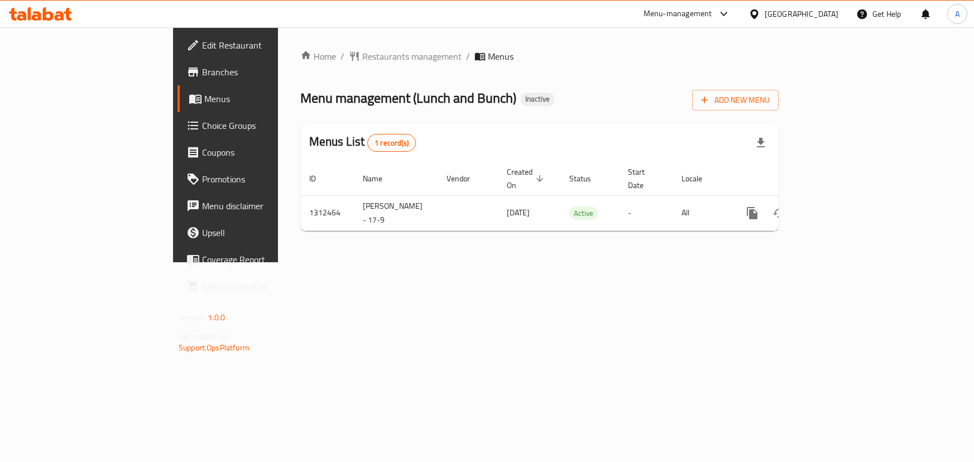 This screenshot has height=462, width=974. Describe the element at coordinates (405, 56) in the screenshot. I see `a: Restaurants management` at that location.